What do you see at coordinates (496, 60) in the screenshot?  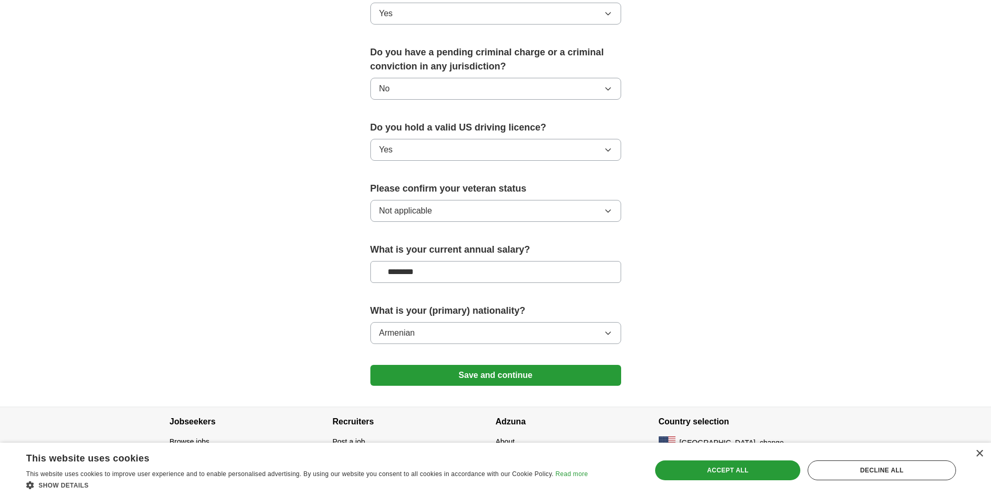 I see `label: Do you have a pending criminal charge or a criminal conviction in any jurisdiction?` at bounding box center [496, 60].